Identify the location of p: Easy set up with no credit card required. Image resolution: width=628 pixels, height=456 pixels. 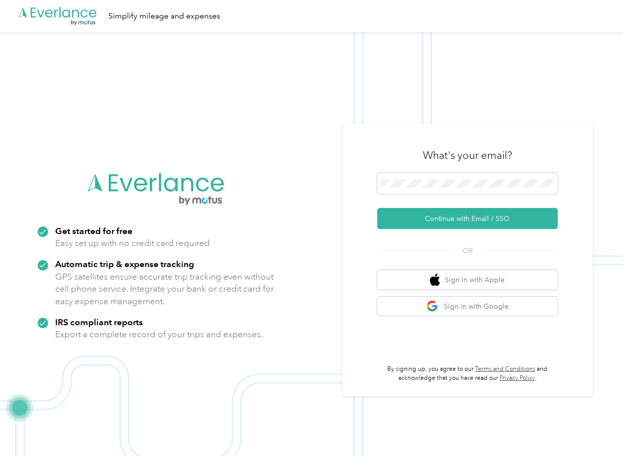
(132, 243).